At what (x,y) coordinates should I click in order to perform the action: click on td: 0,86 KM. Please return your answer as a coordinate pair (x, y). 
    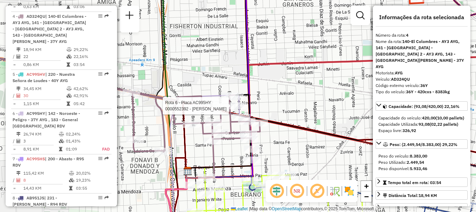
    Looking at the image, I should click on (45, 65).